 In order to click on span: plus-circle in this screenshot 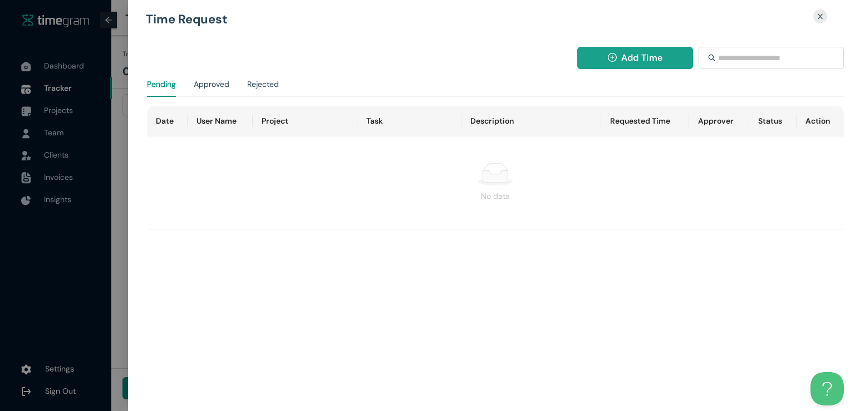, I will do `click(612, 58)`.